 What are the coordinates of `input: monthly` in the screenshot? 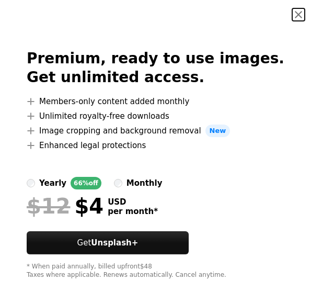 It's located at (118, 183).